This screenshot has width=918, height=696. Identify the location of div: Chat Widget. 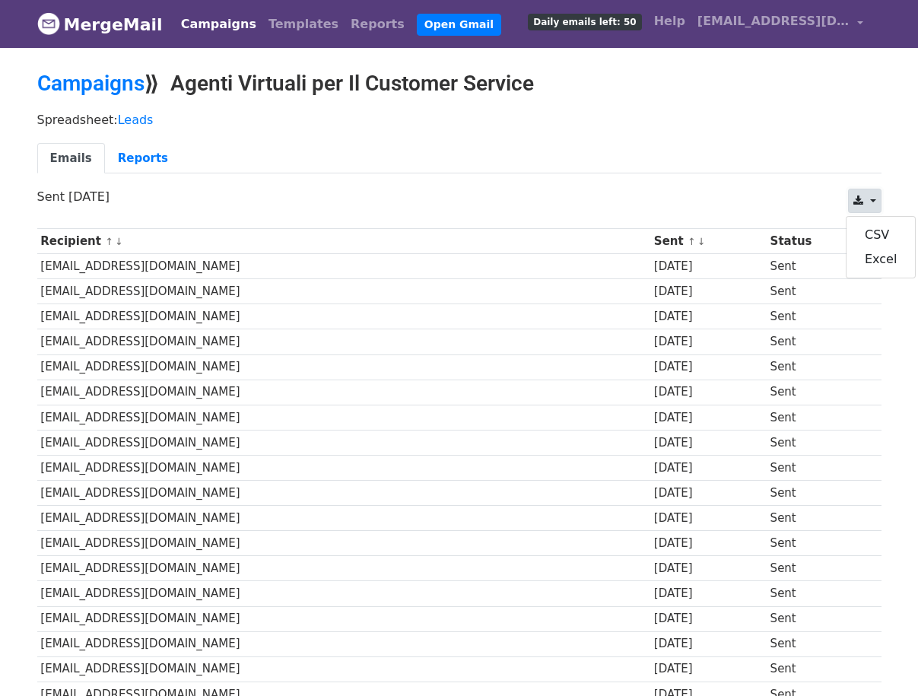
(880, 659).